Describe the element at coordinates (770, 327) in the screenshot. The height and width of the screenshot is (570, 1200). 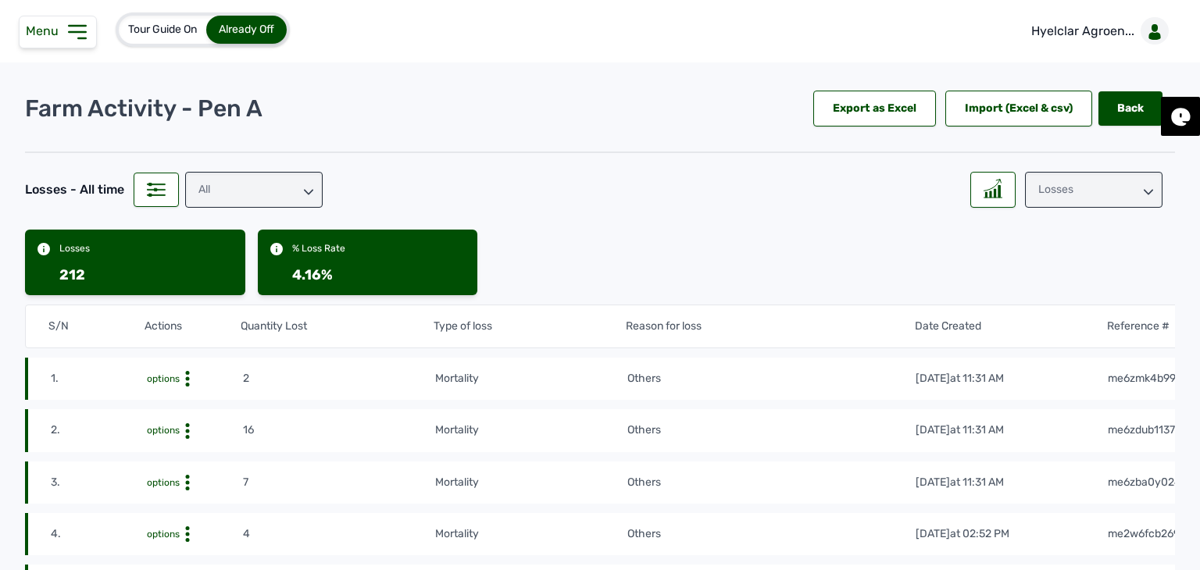
I see `th: Reason for loss` at that location.